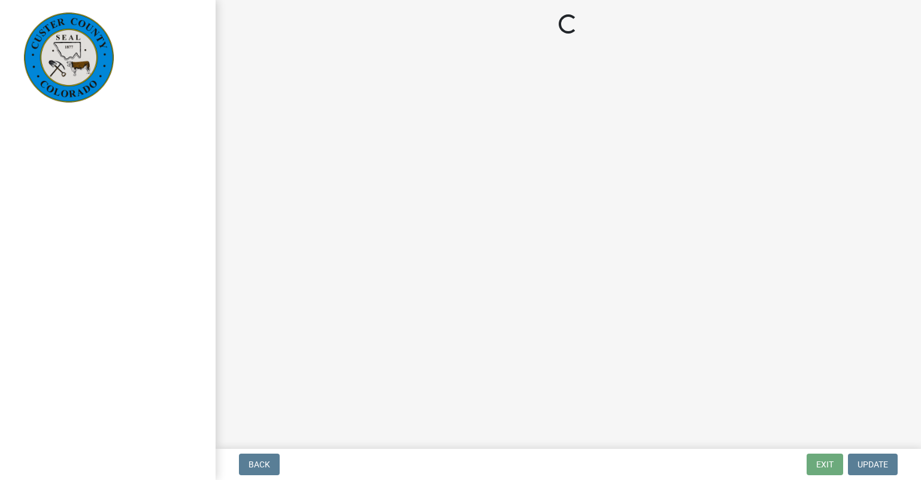  What do you see at coordinates (825, 464) in the screenshot?
I see `button: Exit` at bounding box center [825, 464].